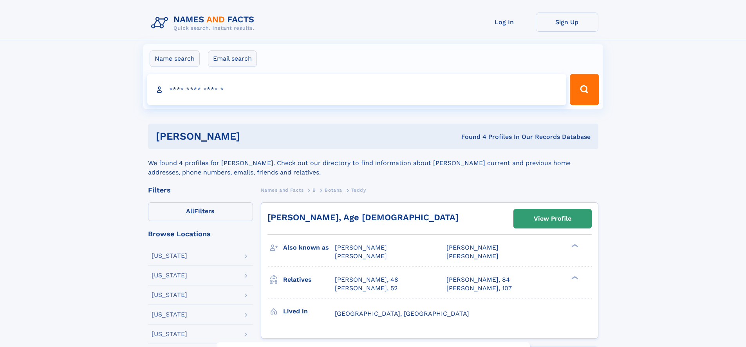 The width and height of the screenshot is (746, 347). I want to click on h3: Lived in, so click(309, 312).